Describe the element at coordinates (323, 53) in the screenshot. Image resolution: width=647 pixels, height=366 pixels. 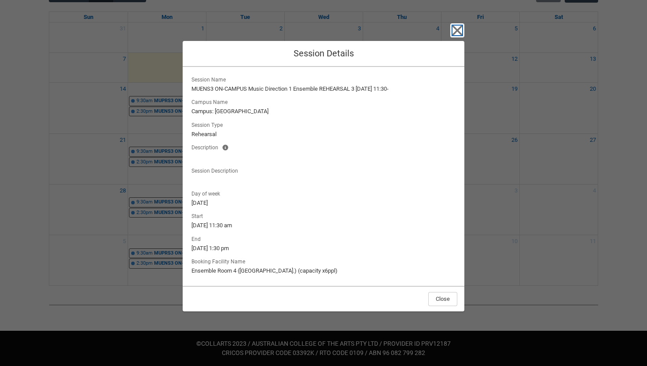
I see `span: Session Details` at that location.